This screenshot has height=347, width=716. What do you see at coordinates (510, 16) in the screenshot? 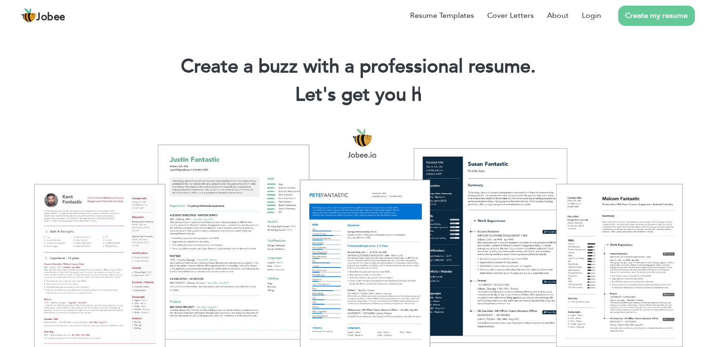
I see `a: Cover Letters` at bounding box center [510, 16].